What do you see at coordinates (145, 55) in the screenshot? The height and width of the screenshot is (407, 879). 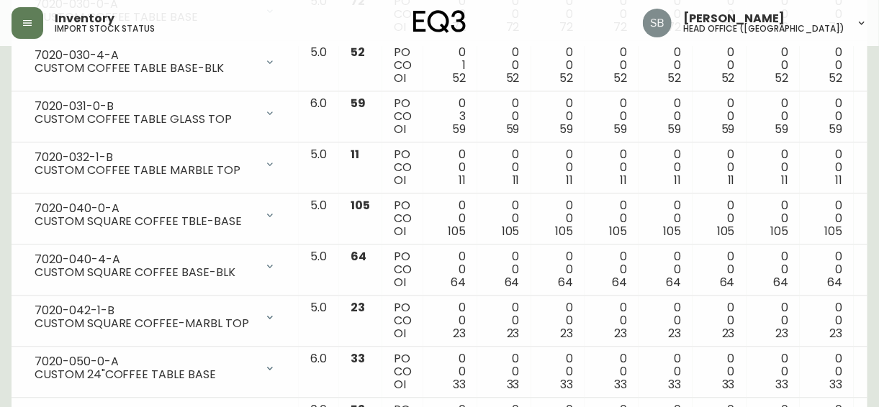 I see `div: 7020-030-4-A` at bounding box center [145, 55].